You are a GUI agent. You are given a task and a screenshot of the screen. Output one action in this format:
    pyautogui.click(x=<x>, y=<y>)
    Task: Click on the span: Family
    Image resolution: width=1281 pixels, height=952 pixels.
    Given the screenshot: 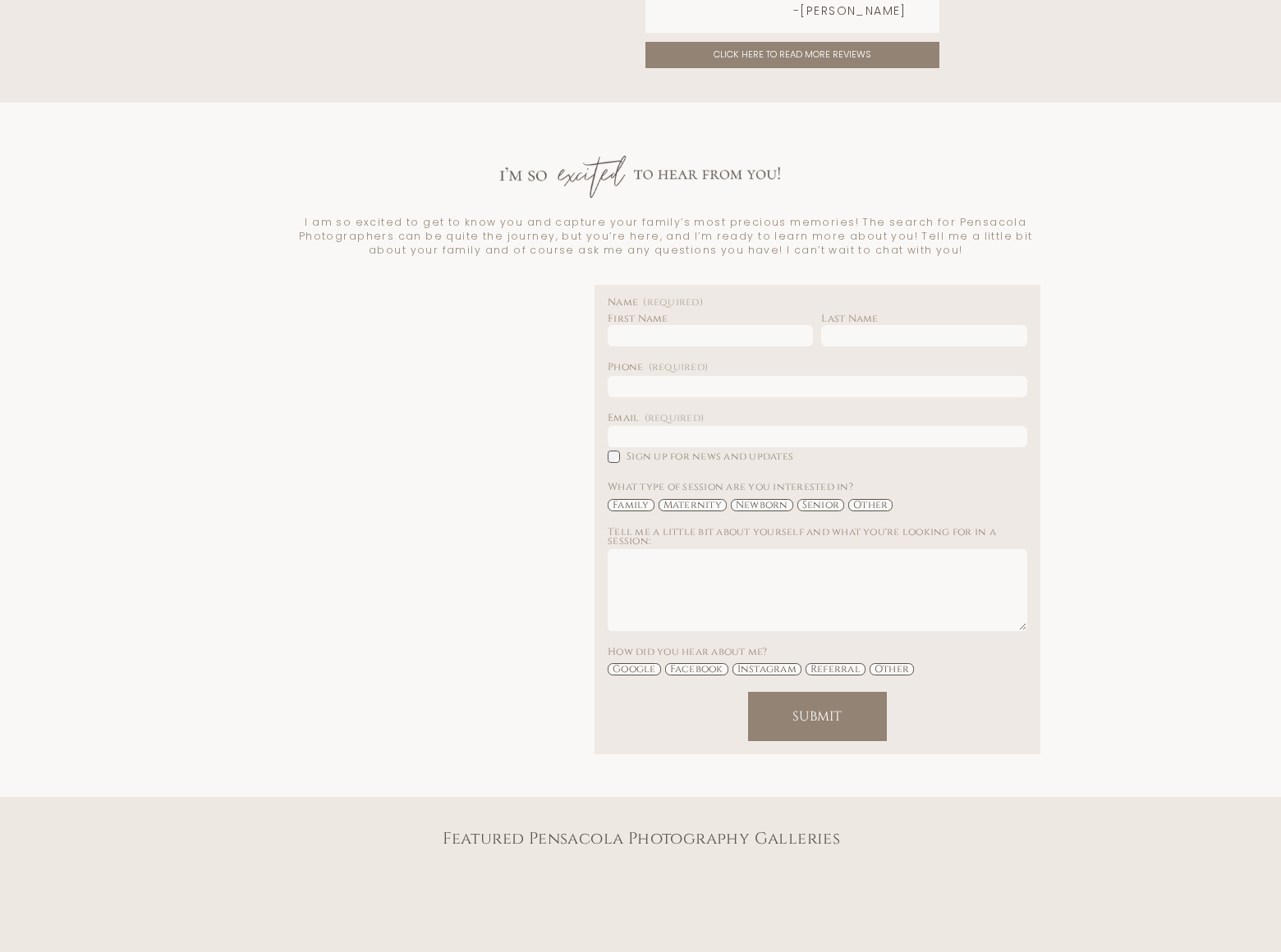 What is the action you would take?
    pyautogui.click(x=631, y=505)
    